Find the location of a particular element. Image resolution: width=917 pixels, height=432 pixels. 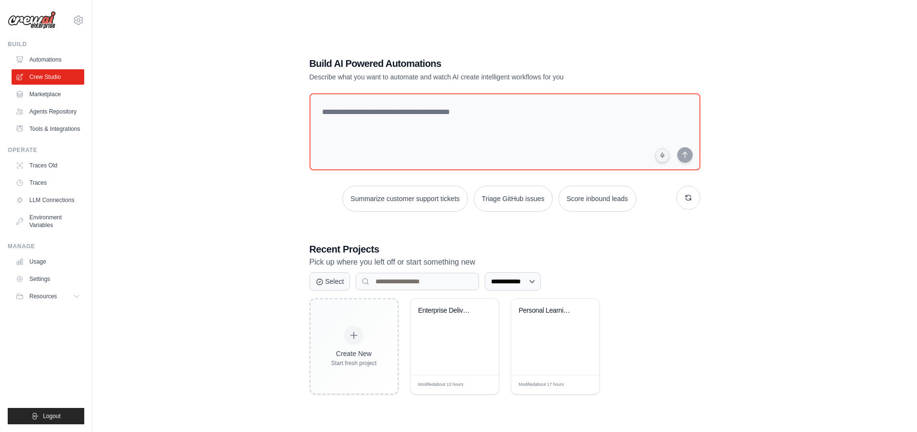

div: Manage is located at coordinates (46, 247).